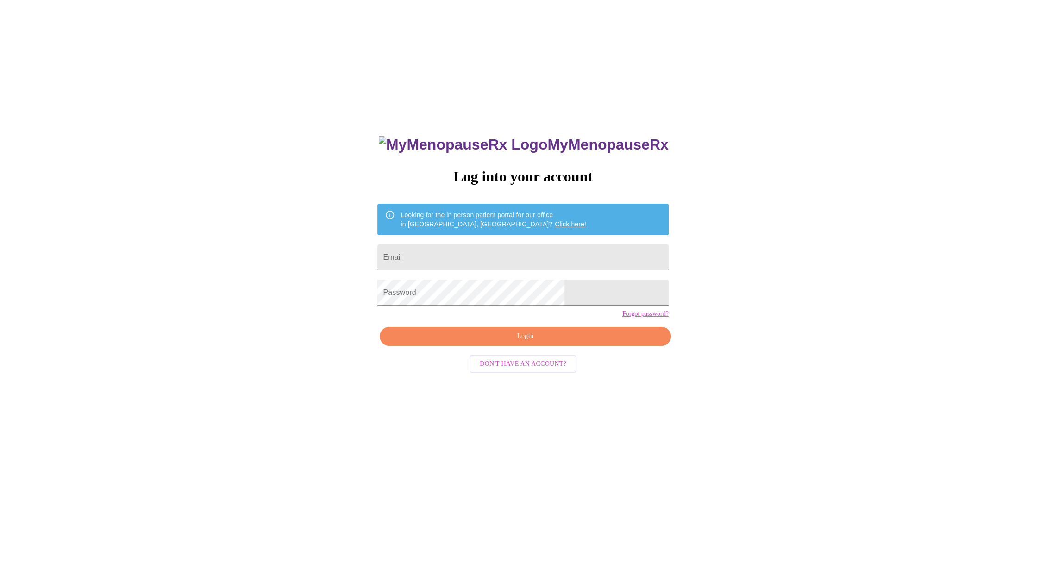 This screenshot has height=588, width=1046. Describe the element at coordinates (646, 314) in the screenshot. I see `a: Forgot password?` at that location.